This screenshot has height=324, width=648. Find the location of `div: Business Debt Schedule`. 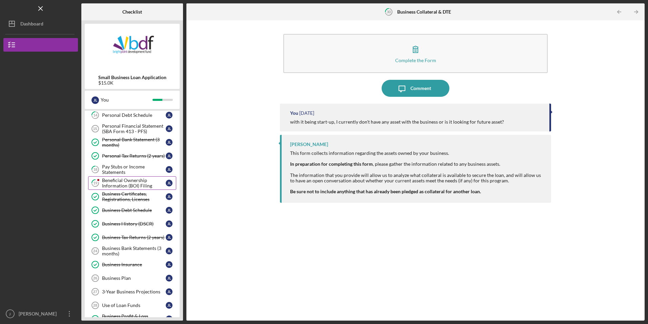

div: Business Debt Schedule is located at coordinates (134, 210).